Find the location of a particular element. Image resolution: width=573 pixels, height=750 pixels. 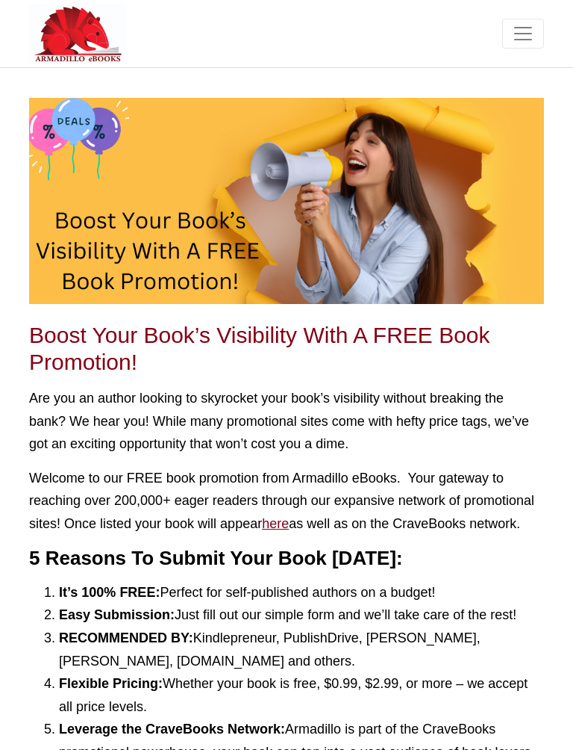

li: Perfect for self-published authors on a budget! is located at coordinates (302, 592).